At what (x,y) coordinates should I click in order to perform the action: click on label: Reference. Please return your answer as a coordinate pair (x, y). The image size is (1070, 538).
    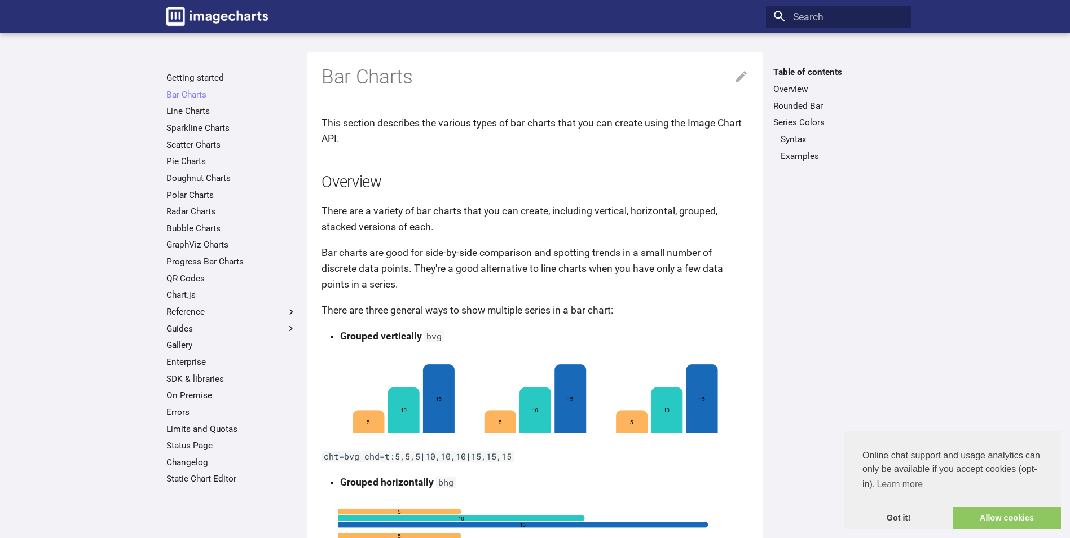
    Looking at the image, I should click on (231, 312).